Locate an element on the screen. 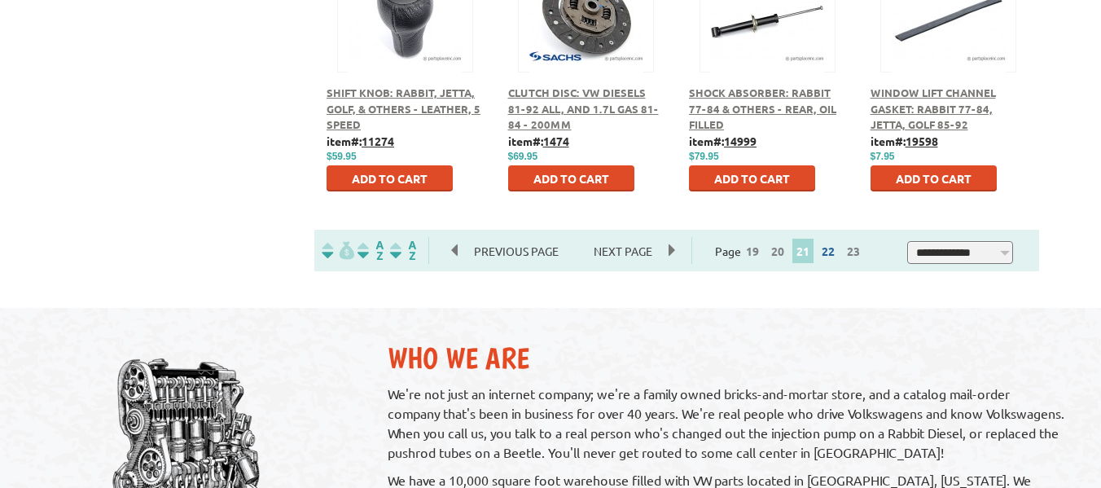 This screenshot has width=1101, height=488. u: 11274 is located at coordinates (378, 141).